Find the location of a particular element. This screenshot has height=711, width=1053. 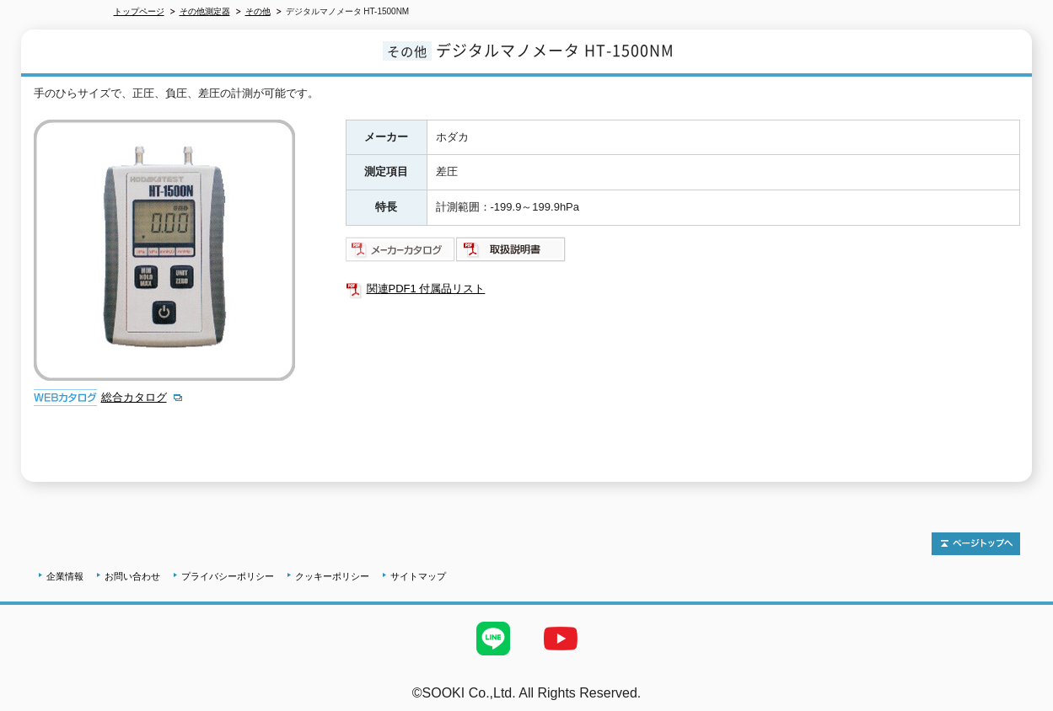

img: トップページへ is located at coordinates (975, 544).